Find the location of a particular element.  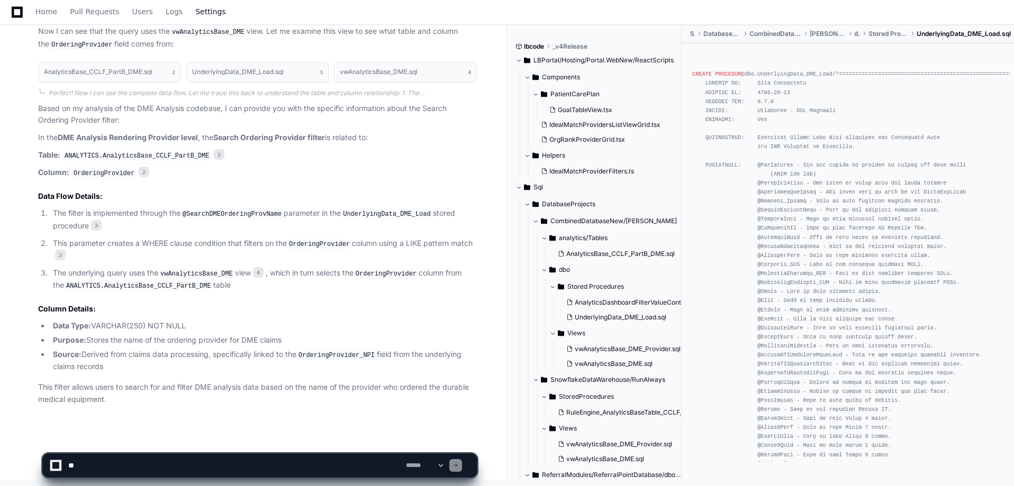

strong: Table: is located at coordinates (49, 155).